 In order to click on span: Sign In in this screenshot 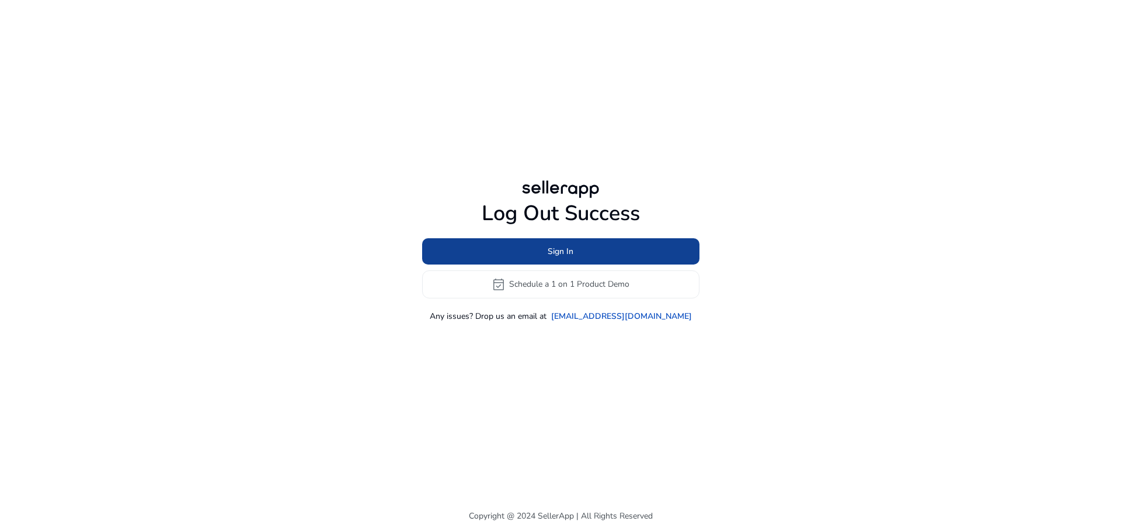, I will do `click(560, 251)`.